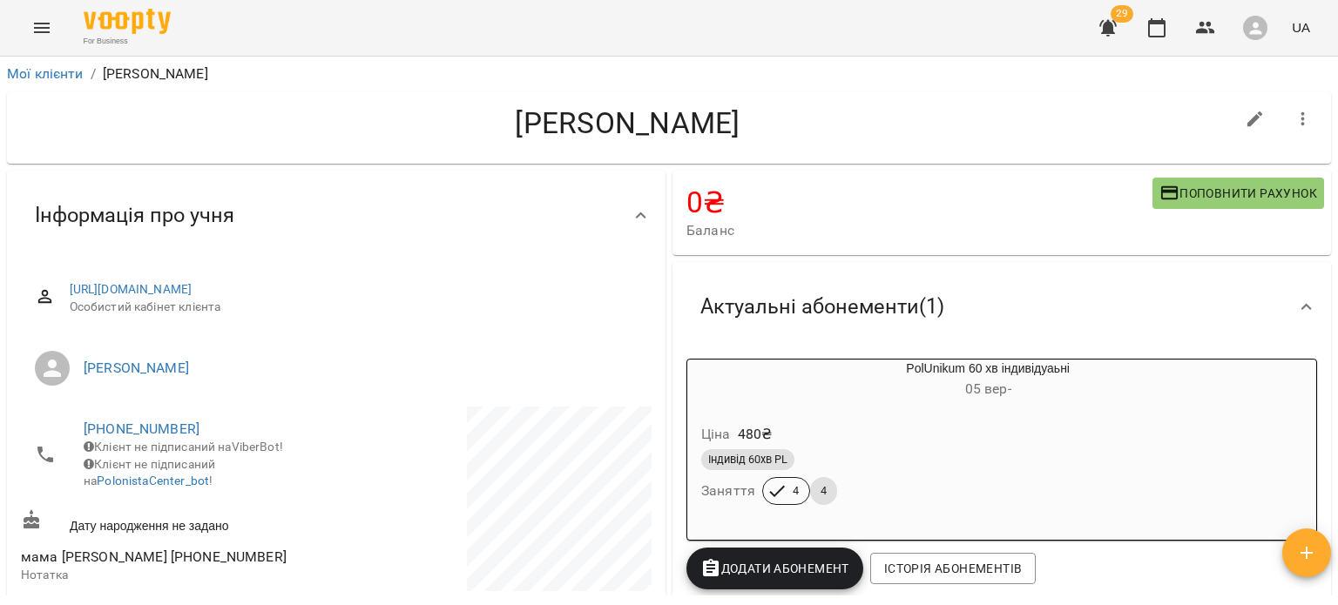 Image resolution: width=1338 pixels, height=605 pixels. Describe the element at coordinates (42, 28) in the screenshot. I see `button: Menu` at that location.